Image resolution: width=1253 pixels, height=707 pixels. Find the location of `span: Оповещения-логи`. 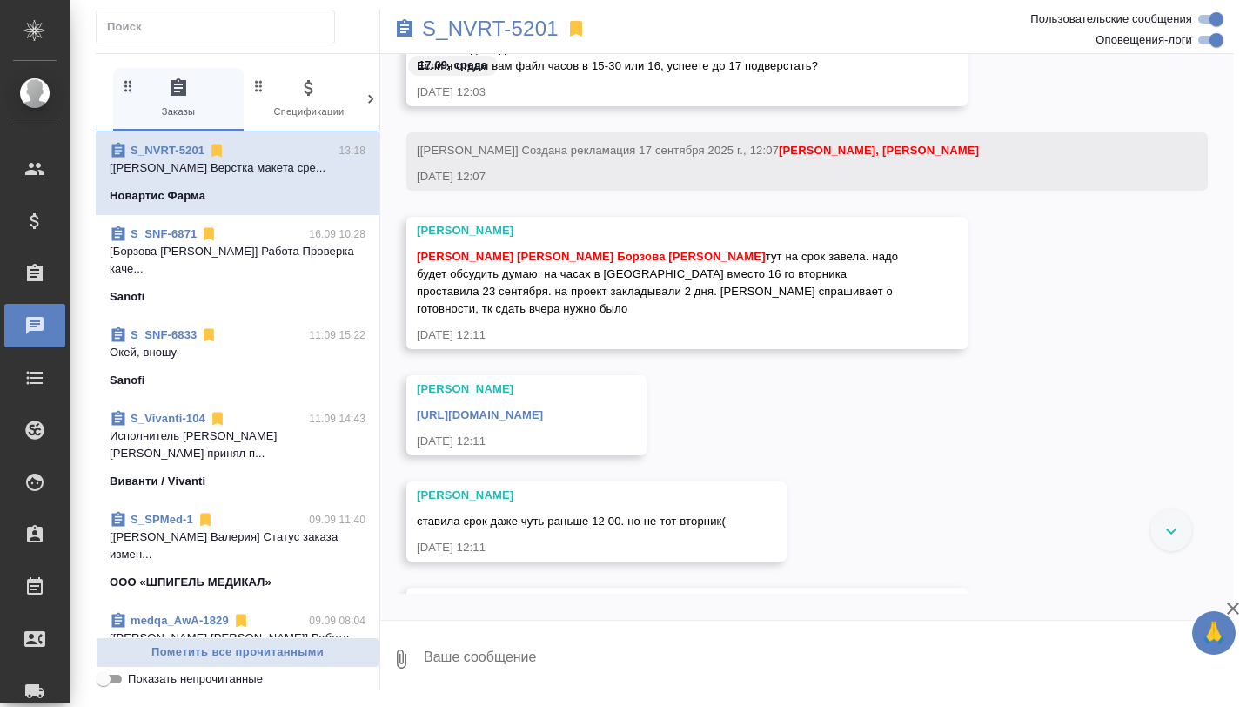

span: Оповещения-логи is located at coordinates (1143, 40).